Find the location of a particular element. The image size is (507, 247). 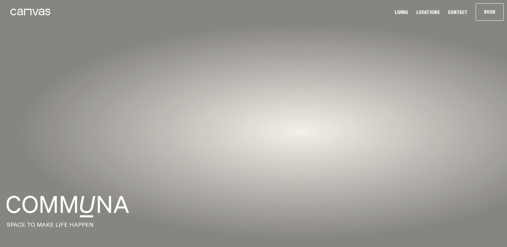

a: Locations is located at coordinates (428, 12).